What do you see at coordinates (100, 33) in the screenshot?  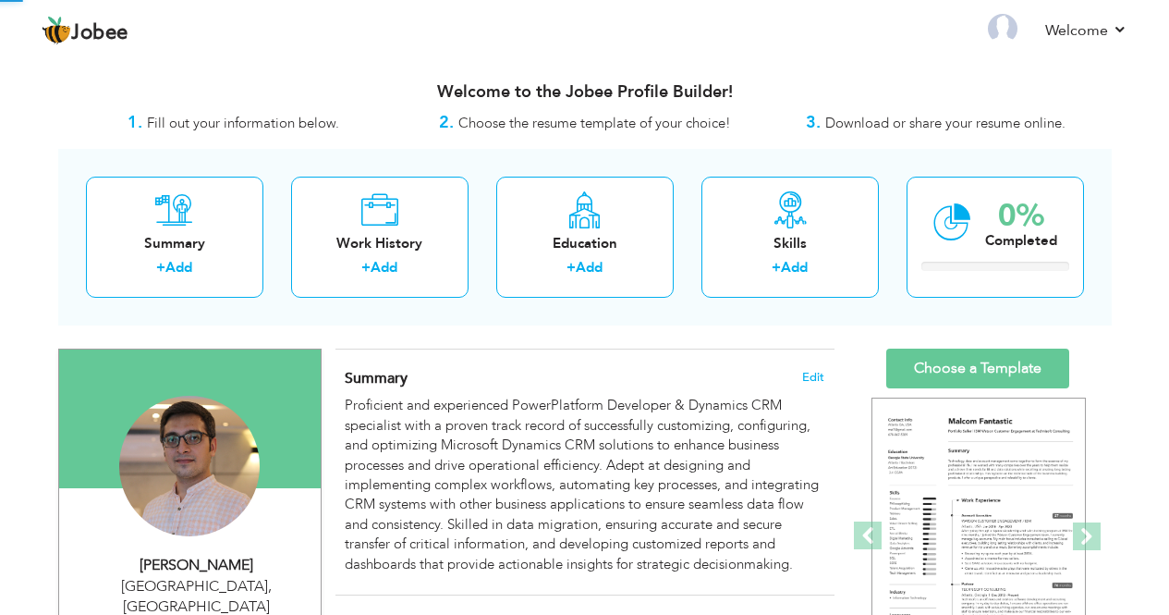 I see `span: Jobee` at bounding box center [100, 33].